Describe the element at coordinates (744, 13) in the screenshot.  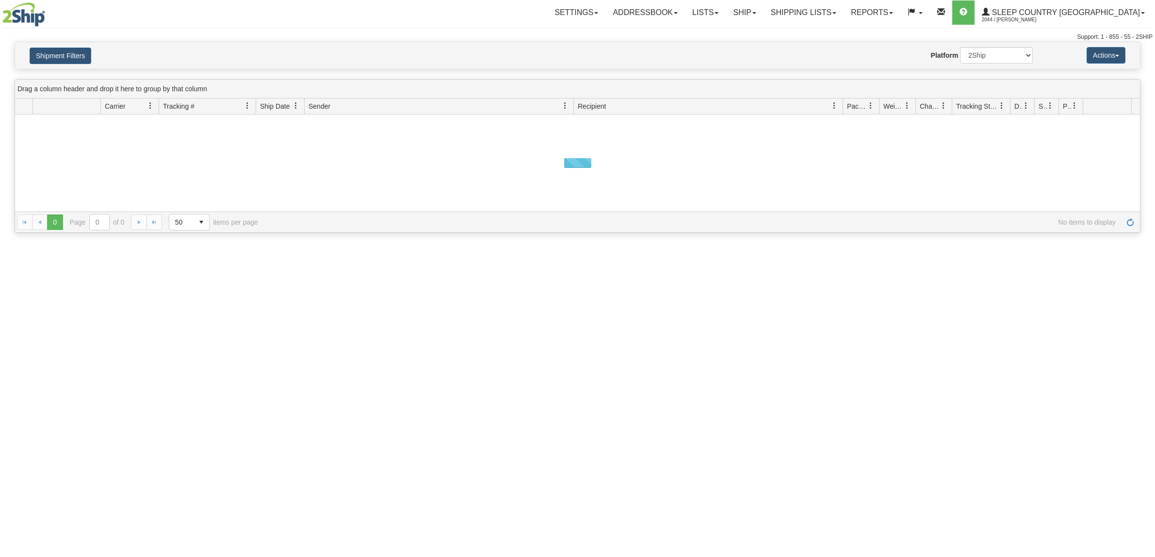
I see `a: Ship` at that location.